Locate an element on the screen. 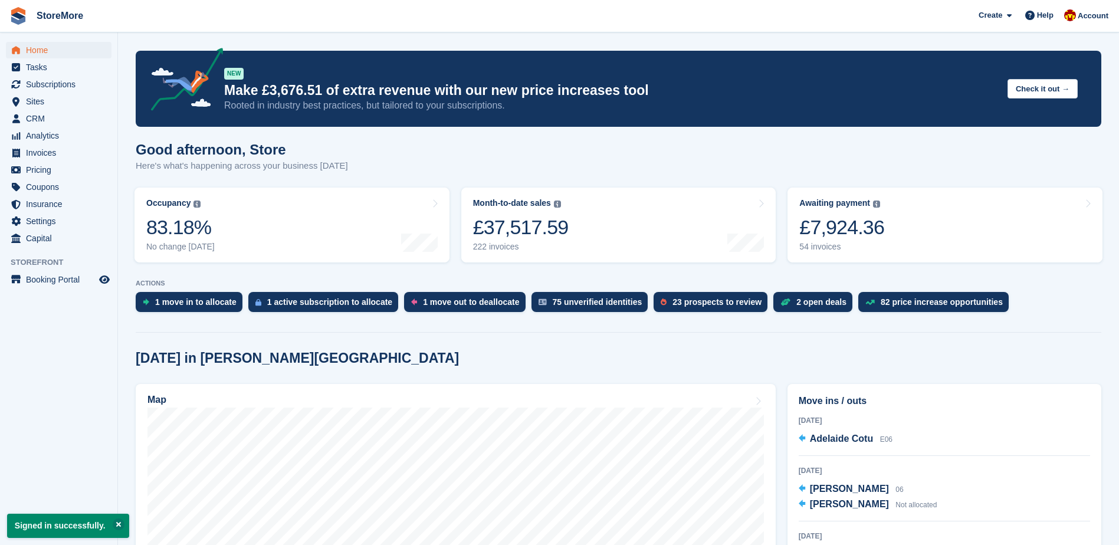 This screenshot has width=1119, height=545. img: verify_identity-adf6edd0f0f0b5bbfe63781bf79b02c33cf7c696d77639b501bdc392416b5a36.svg is located at coordinates (543, 302).